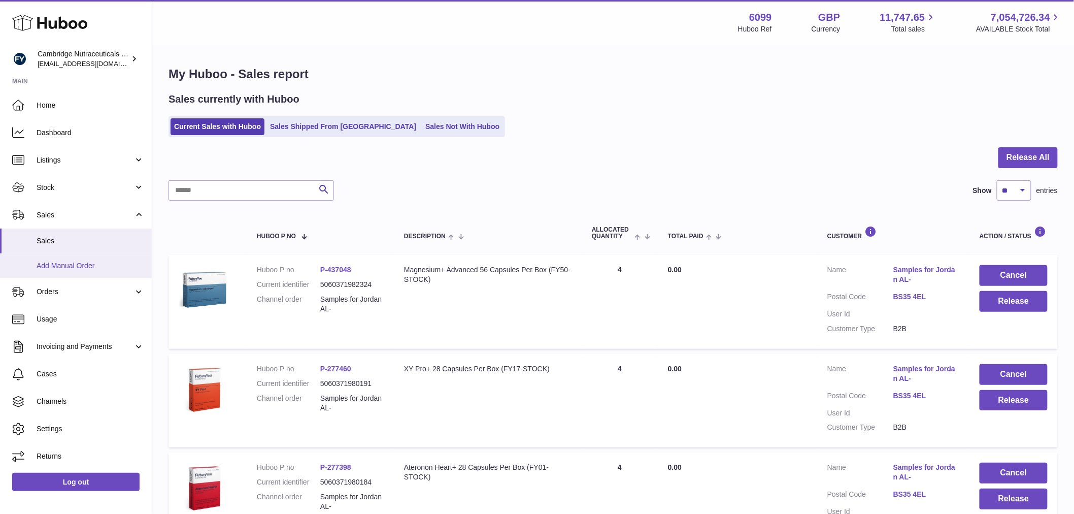 Image resolution: width=1074 pixels, height=514 pixels. I want to click on span: Listings, so click(85, 160).